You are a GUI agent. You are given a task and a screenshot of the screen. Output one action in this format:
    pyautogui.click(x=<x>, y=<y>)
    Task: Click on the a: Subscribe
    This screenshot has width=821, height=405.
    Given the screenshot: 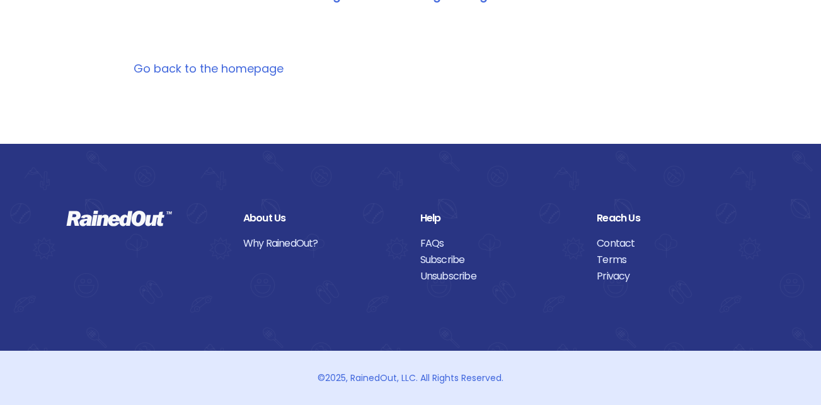 What is the action you would take?
    pyautogui.click(x=499, y=260)
    